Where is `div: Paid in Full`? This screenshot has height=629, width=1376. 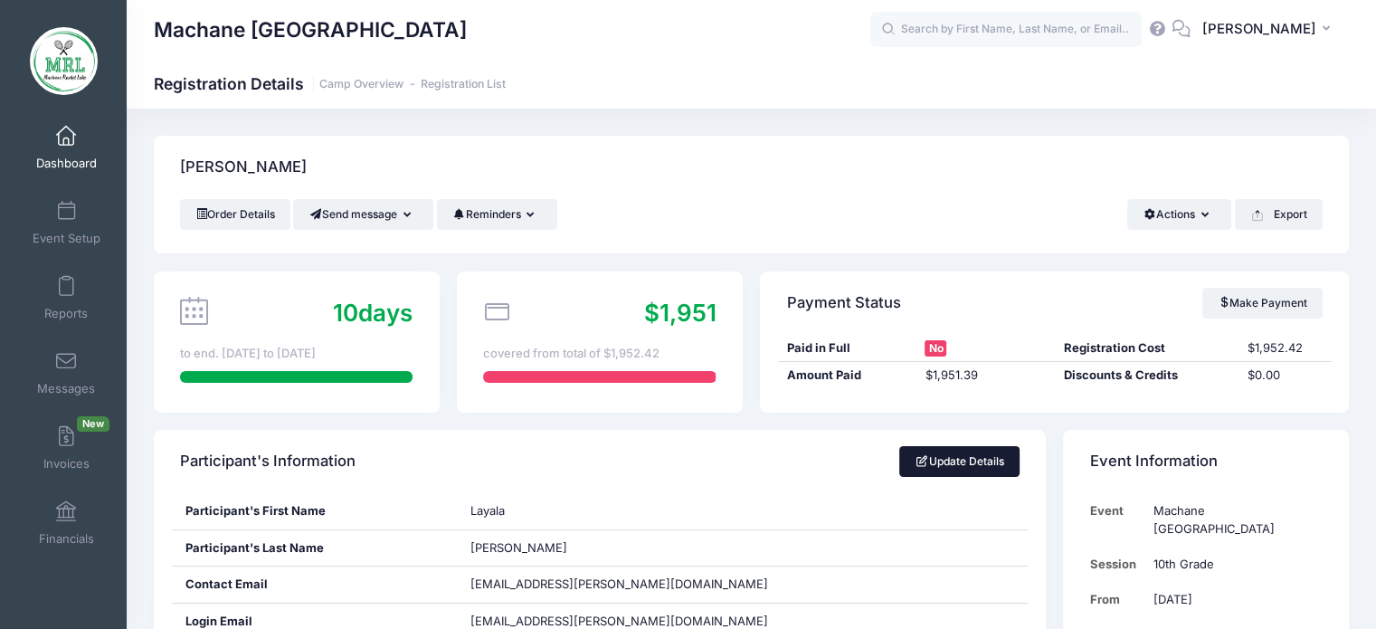 div: Paid in Full is located at coordinates (847, 348).